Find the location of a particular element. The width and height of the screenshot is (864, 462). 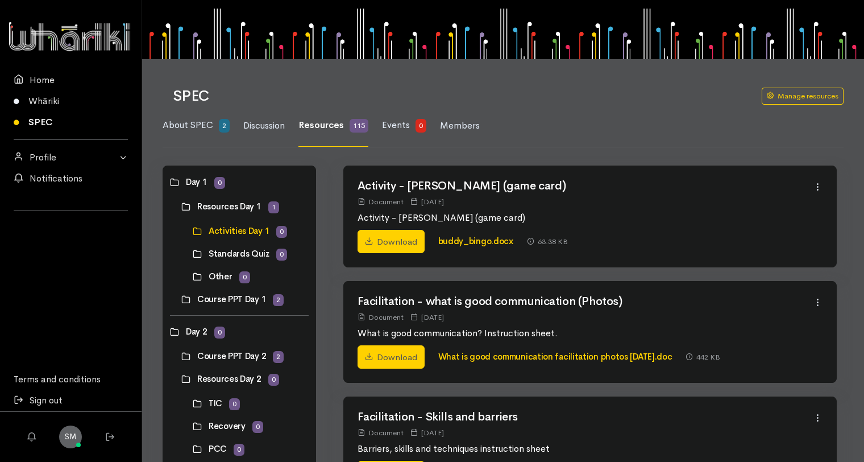

a: Manage resources is located at coordinates (803, 96).